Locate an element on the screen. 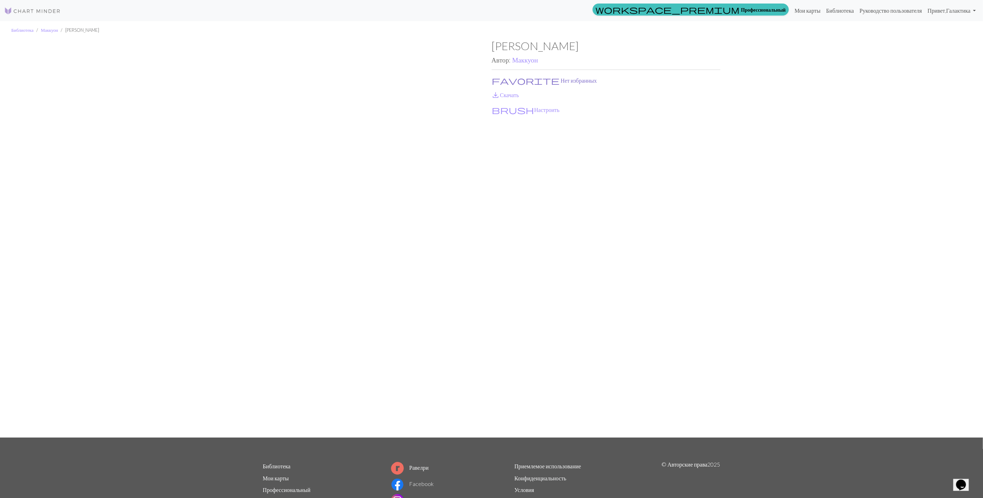 This screenshot has width=983, height=498. img: Феликс is located at coordinates (377, 238).